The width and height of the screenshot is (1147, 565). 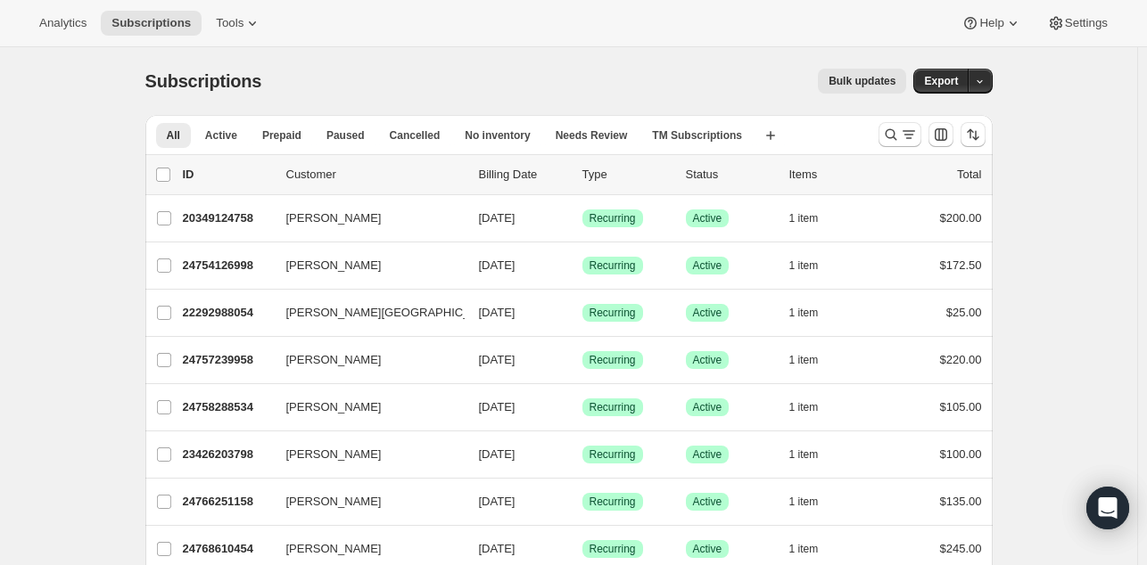 What do you see at coordinates (730, 175) in the screenshot?
I see `p: Status` at bounding box center [730, 175].